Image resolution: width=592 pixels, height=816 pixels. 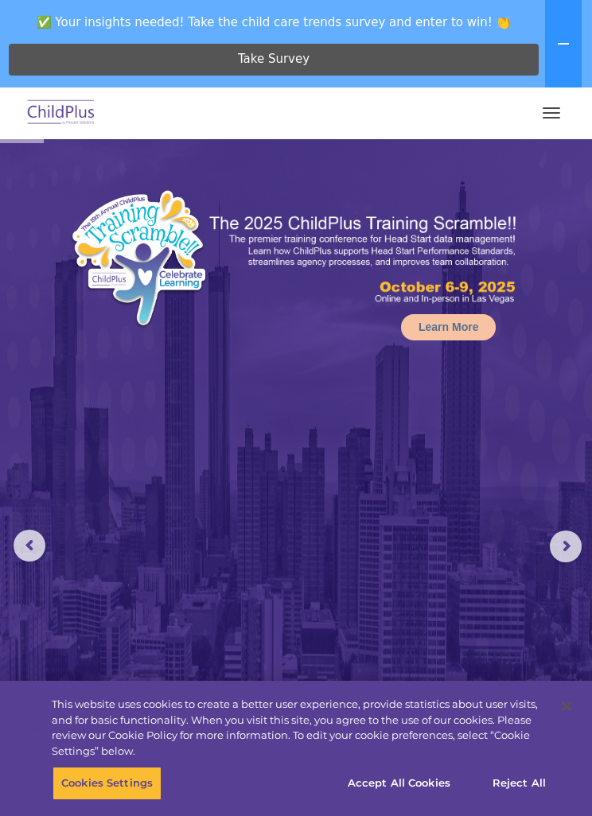 I want to click on button: Cookies Settings, so click(x=107, y=784).